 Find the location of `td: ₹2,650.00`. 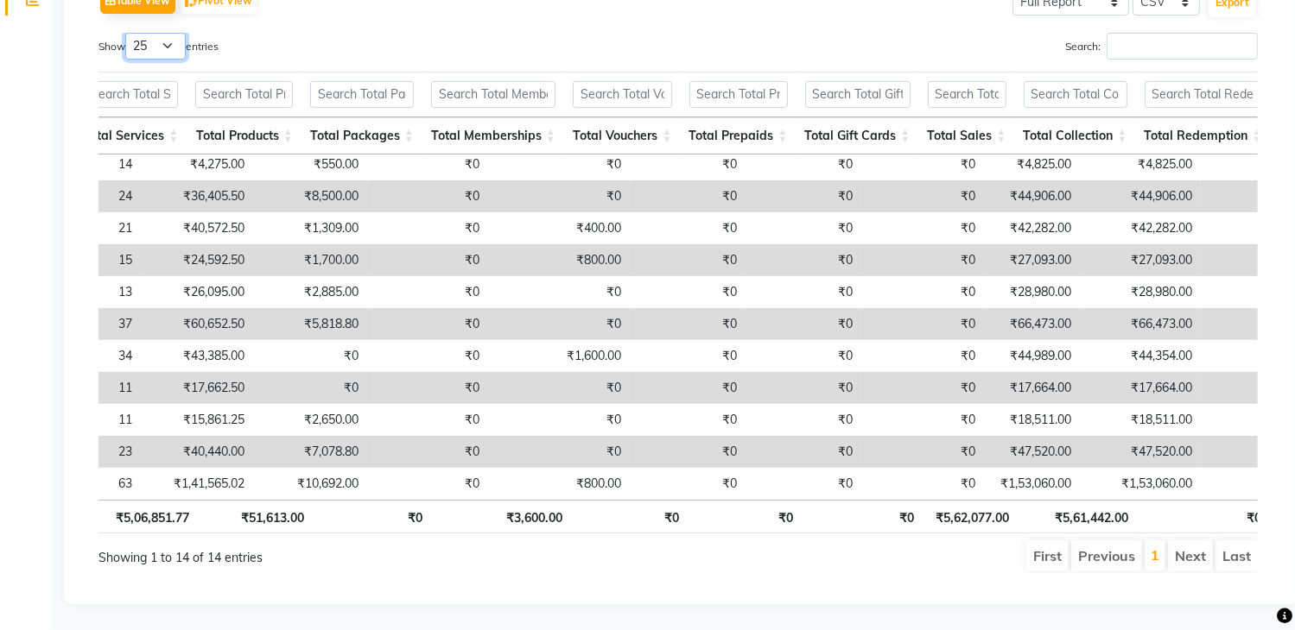

td: ₹2,650.00 is located at coordinates (310, 420).